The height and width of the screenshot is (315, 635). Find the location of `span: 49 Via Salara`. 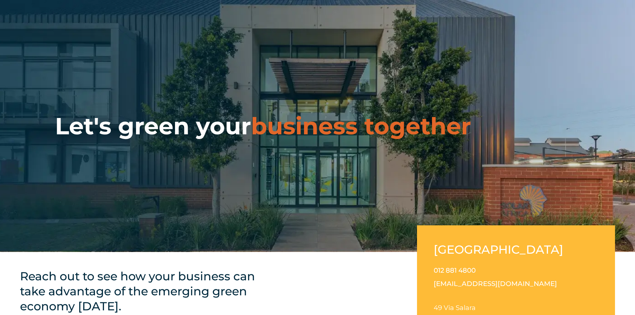

span: 49 Via Salara is located at coordinates (455, 308).